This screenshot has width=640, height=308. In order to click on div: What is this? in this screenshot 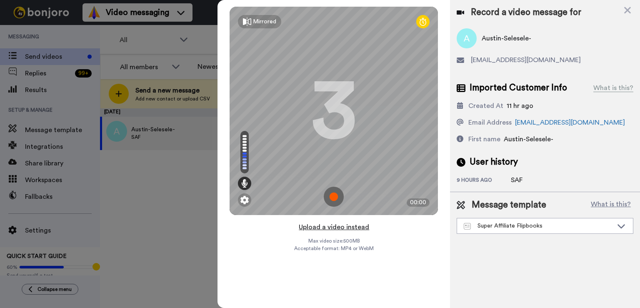, I will do `click(613, 88)`.